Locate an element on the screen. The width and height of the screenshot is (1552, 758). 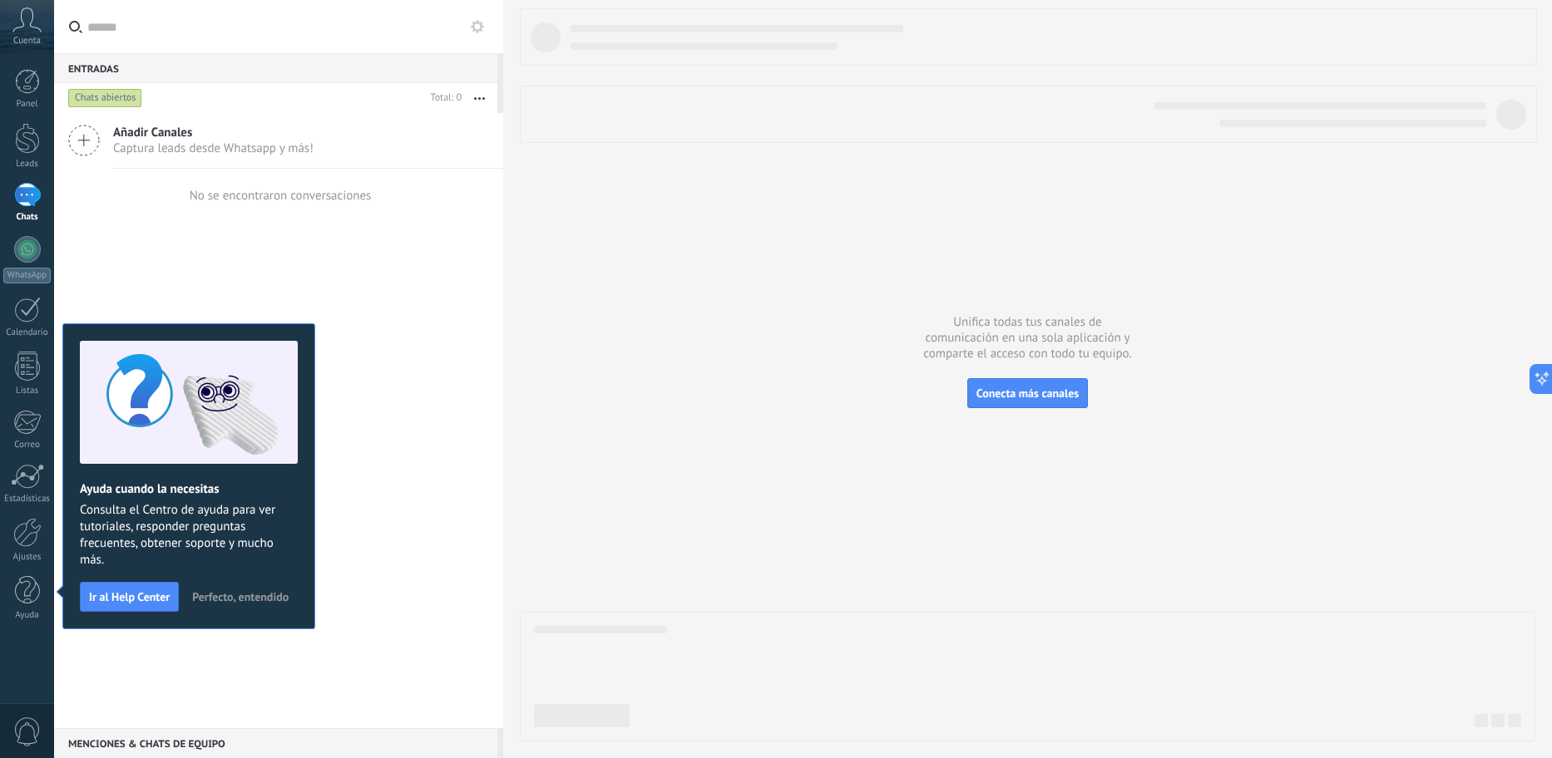
span: Añadir Canales is located at coordinates (213, 132).